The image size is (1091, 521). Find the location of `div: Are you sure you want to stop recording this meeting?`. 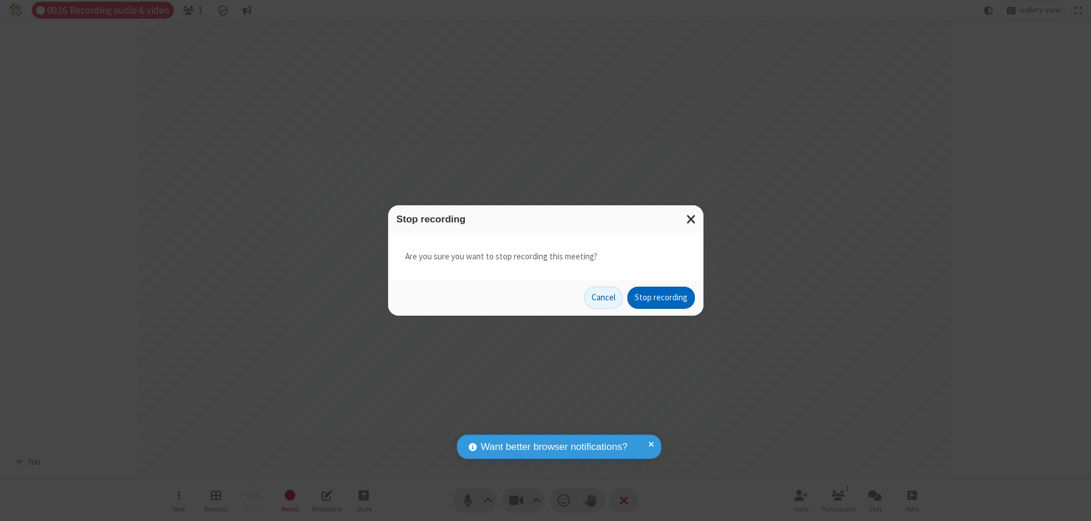

div: Are you sure you want to stop recording this meeting? is located at coordinates (546, 256).